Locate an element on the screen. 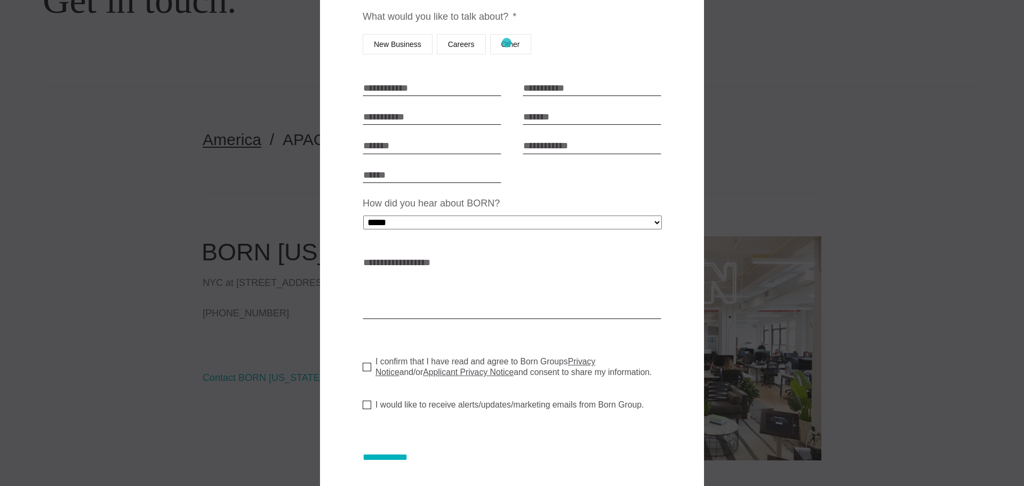  label: I would like to receive alerts/updates/marketing emails from Born Group. is located at coordinates (503, 405).